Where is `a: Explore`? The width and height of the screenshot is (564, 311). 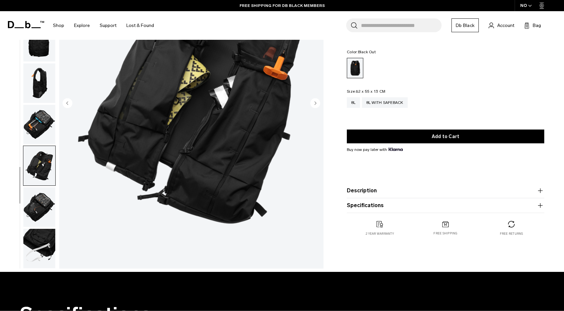
a: Explore is located at coordinates (82, 25).